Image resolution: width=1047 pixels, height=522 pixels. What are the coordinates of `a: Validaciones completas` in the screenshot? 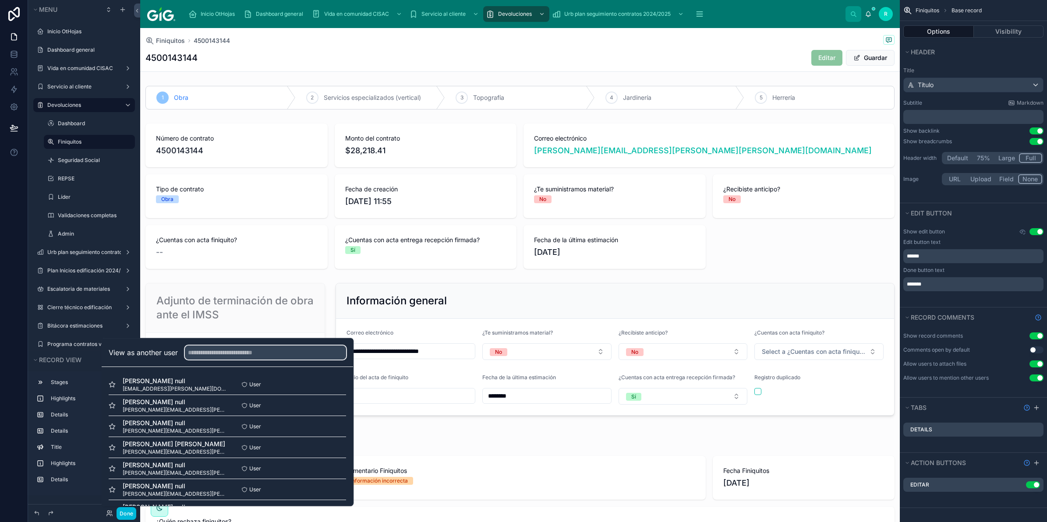 It's located at (94, 216).